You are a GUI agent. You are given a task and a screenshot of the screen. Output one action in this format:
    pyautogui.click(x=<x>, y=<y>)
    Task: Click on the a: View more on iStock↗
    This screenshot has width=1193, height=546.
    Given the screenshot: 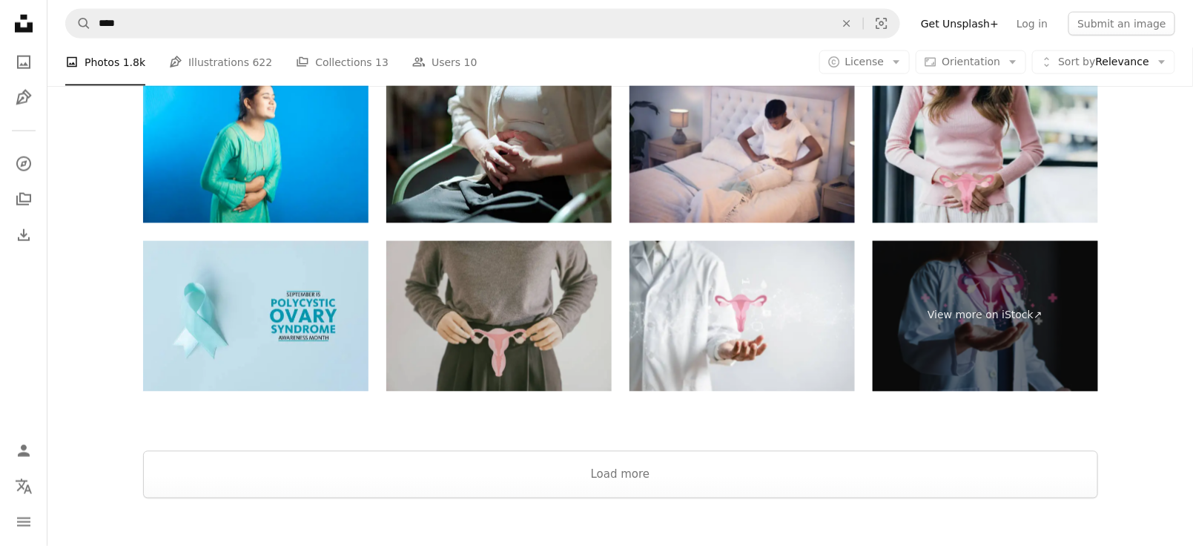 What is the action you would take?
    pyautogui.click(x=986, y=316)
    